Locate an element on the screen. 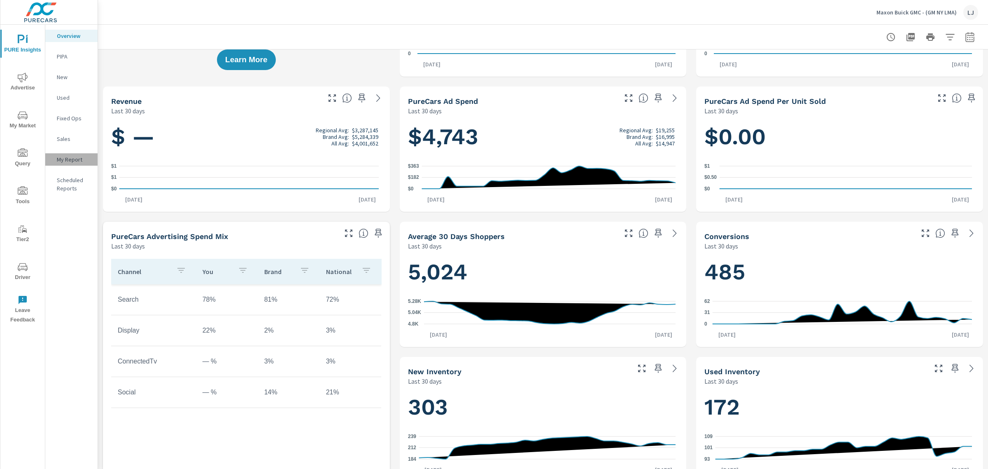  td: Search is located at coordinates (154, 299).